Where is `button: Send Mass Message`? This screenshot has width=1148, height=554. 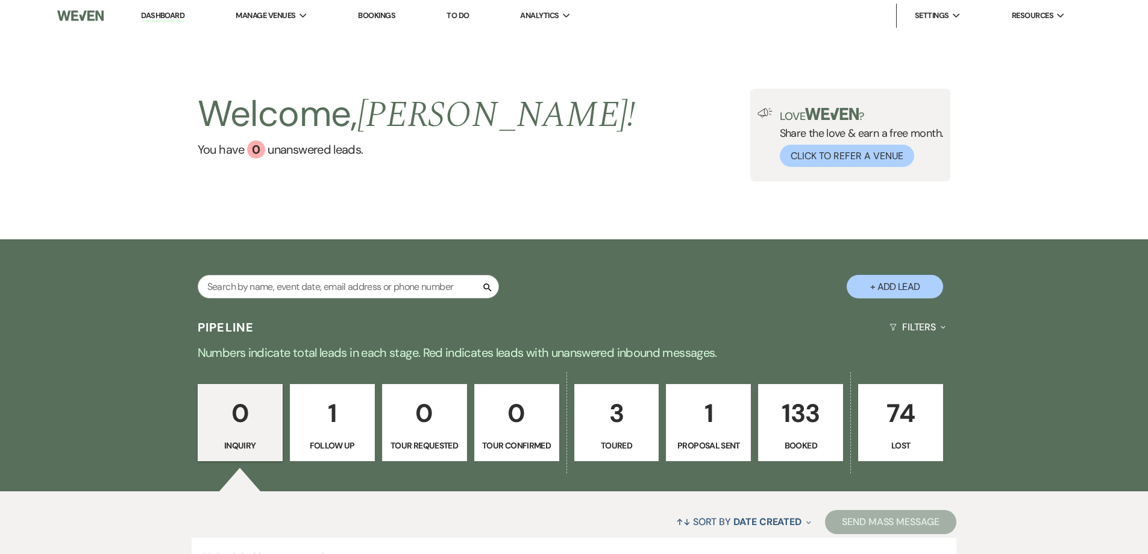
button: Send Mass Message is located at coordinates (891, 522).